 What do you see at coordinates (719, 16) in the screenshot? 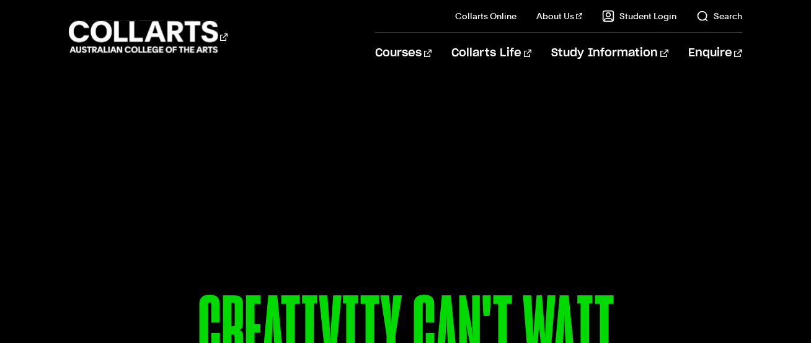
I see `a: Search` at bounding box center [719, 16].